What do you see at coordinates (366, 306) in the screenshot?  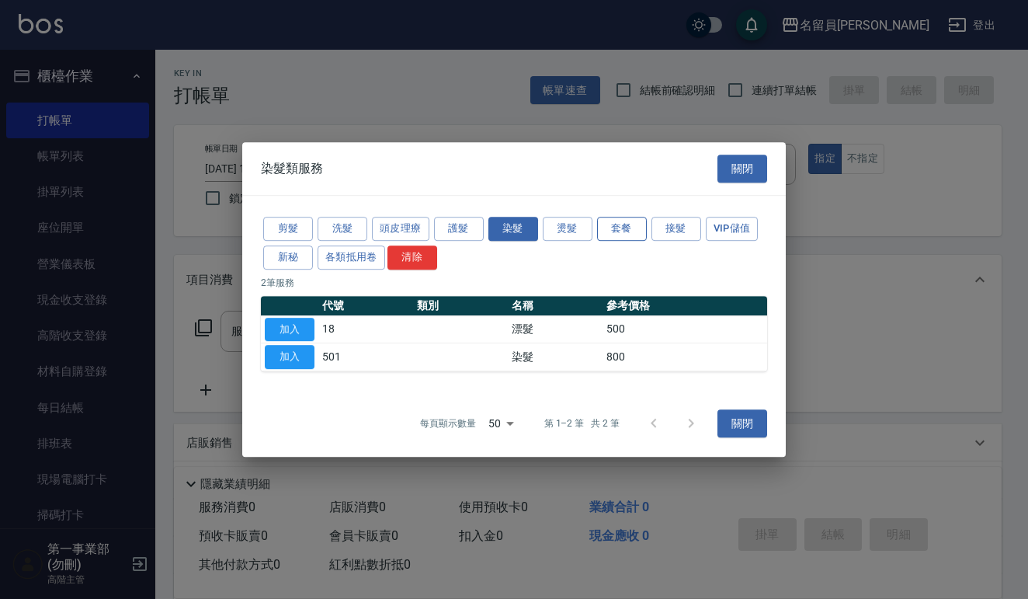 I see `th: 代號` at bounding box center [366, 306].